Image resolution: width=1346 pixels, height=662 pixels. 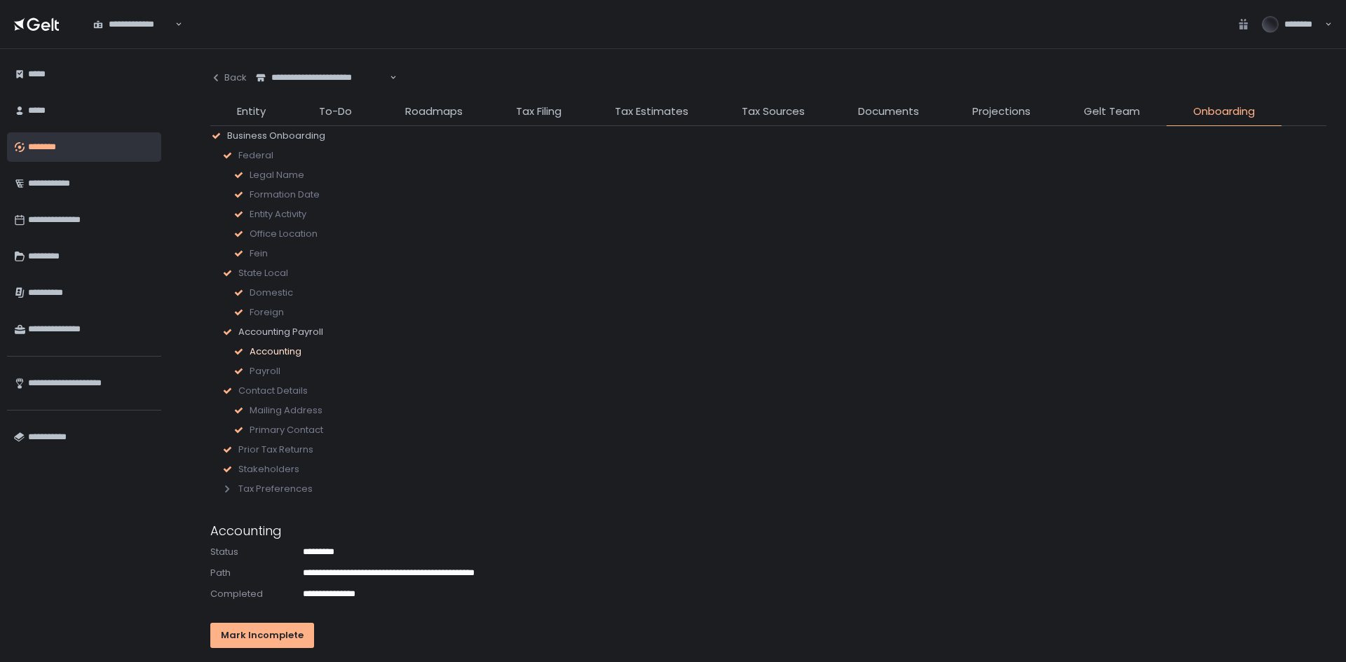 What do you see at coordinates (768, 531) in the screenshot?
I see `h1: Accounting` at bounding box center [768, 531].